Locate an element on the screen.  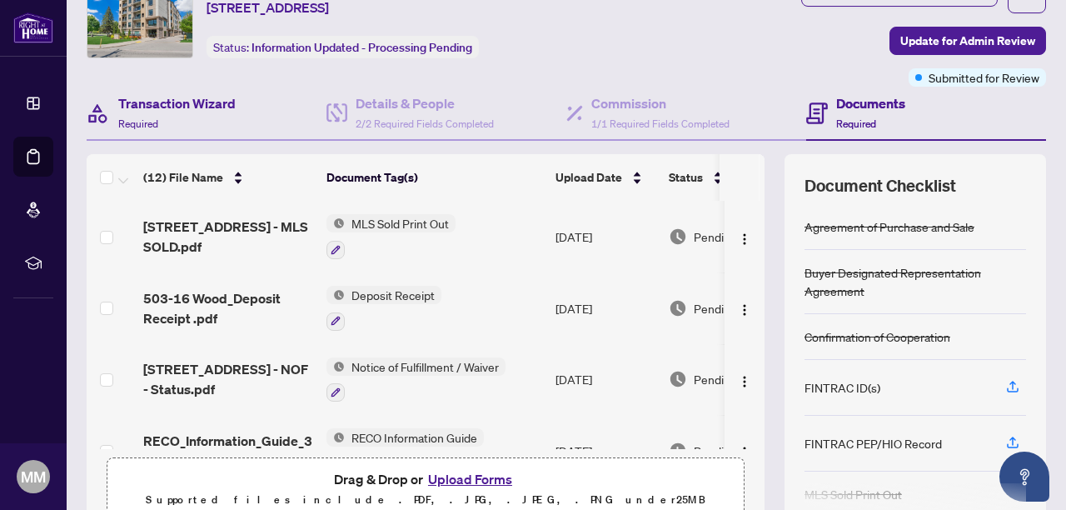
span: MLS Sold Print Out is located at coordinates (400, 223).